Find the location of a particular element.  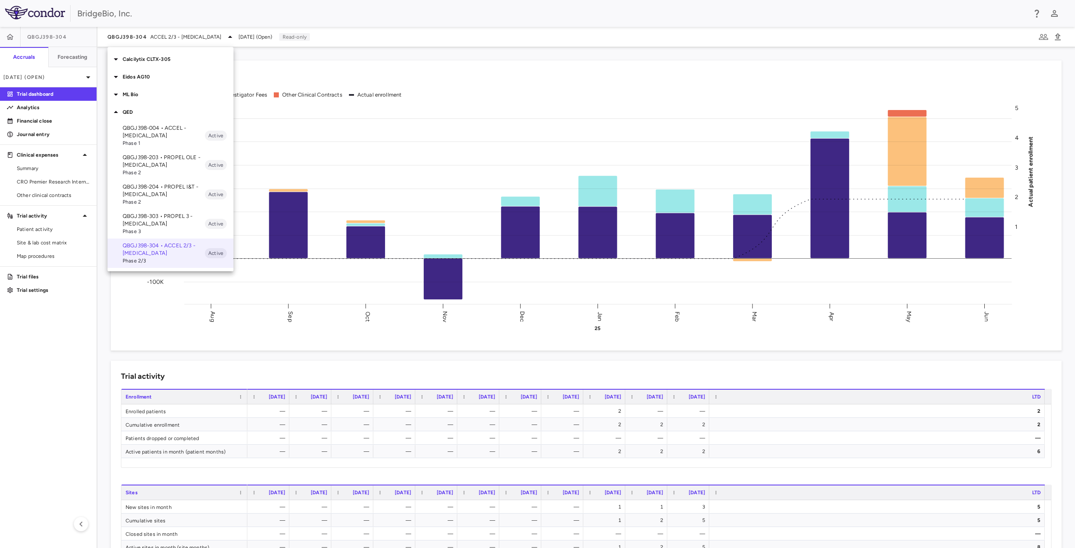

p: Eidos AG10 is located at coordinates (178, 77).